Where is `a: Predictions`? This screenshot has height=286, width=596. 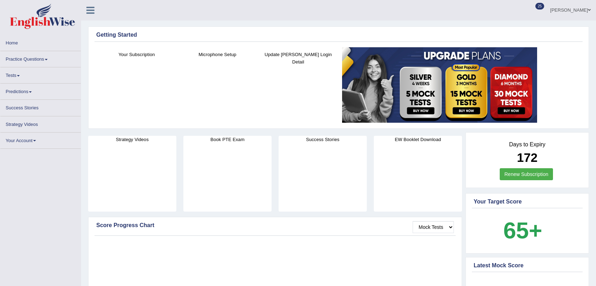 a: Predictions is located at coordinates (41, 90).